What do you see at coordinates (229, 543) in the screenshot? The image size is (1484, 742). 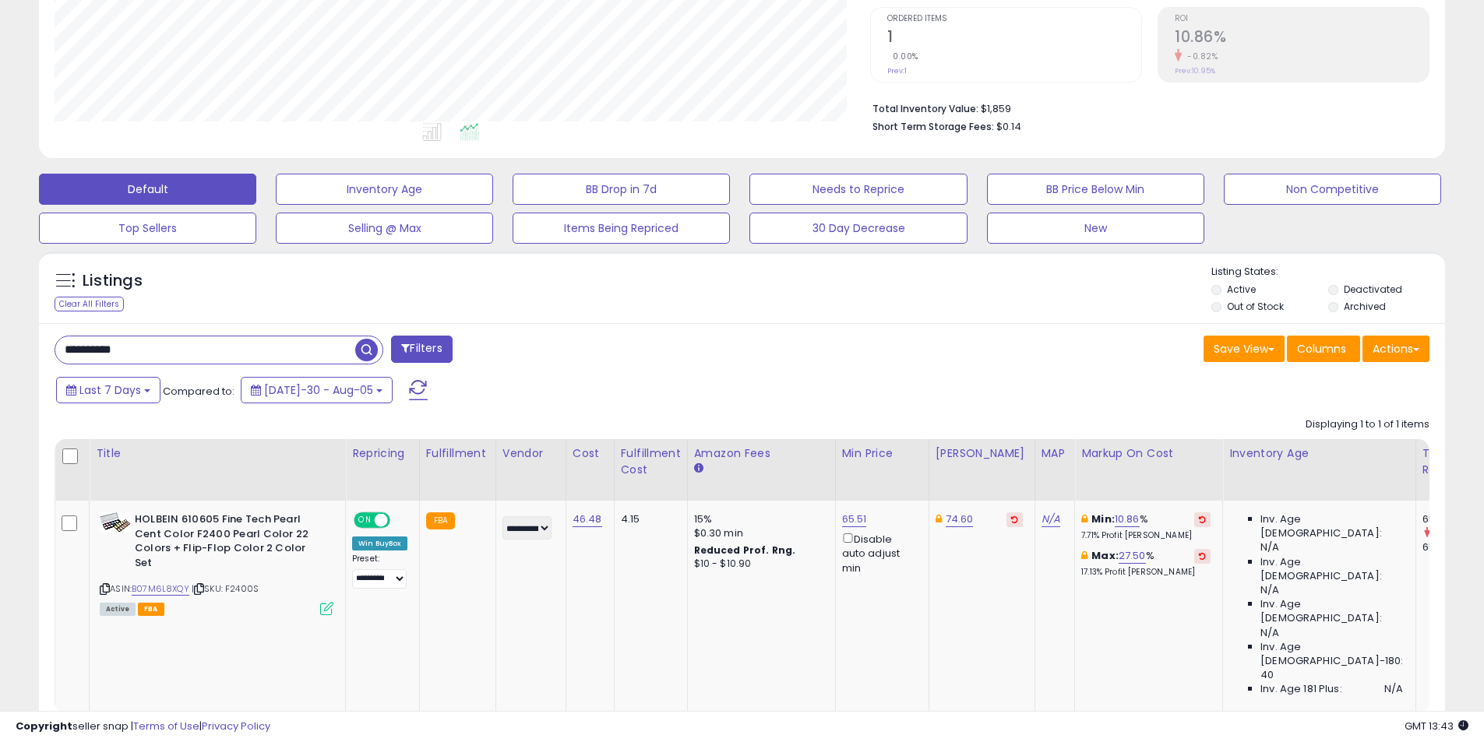 I see `b: HOLBEIN 610605 Fine Tech Pearl Cent Color F2400 Pearl Color 22 Colors + Flip-Flop Color 2 Color Set` at bounding box center [229, 543].